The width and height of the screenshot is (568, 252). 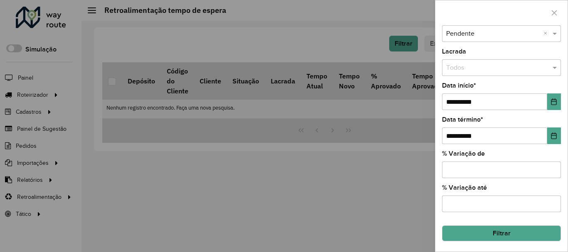 I want to click on button: Filtrar, so click(x=501, y=234).